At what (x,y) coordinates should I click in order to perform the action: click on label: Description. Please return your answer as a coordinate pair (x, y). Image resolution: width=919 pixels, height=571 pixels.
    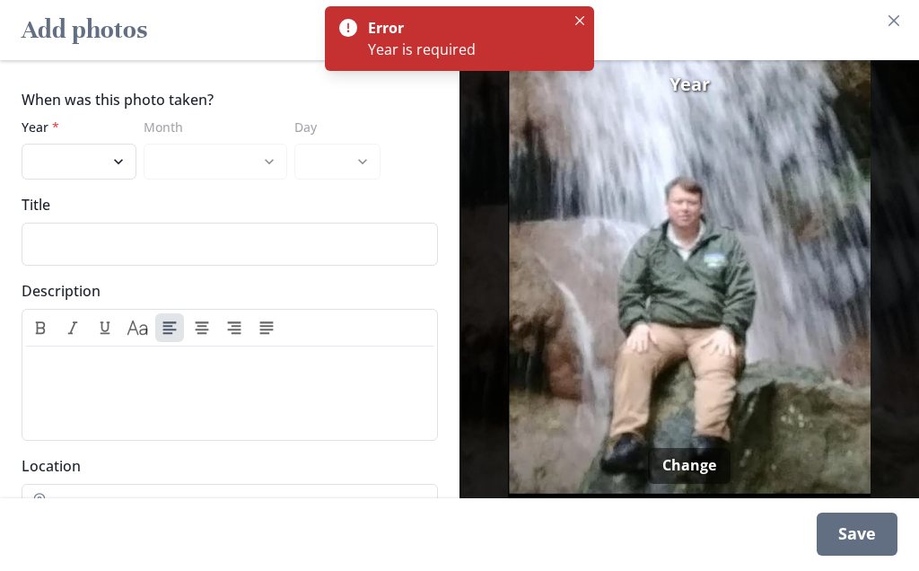
    Looking at the image, I should click on (224, 292).